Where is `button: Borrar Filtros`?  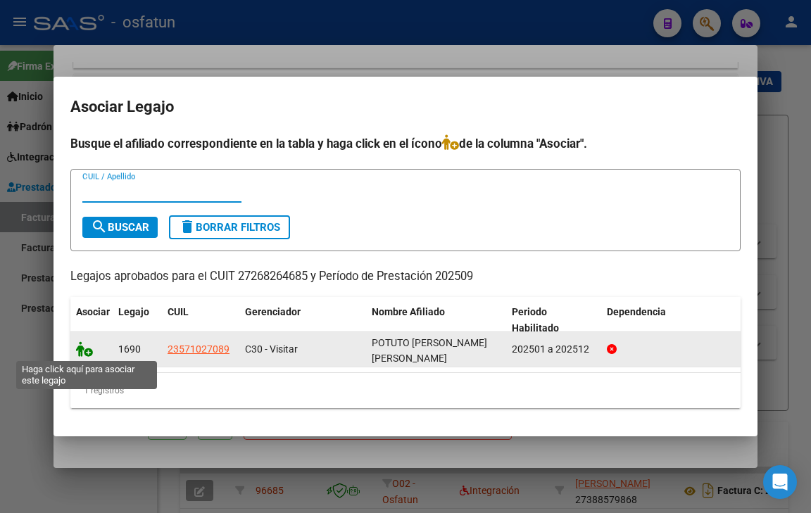
button: Borrar Filtros is located at coordinates (229, 227).